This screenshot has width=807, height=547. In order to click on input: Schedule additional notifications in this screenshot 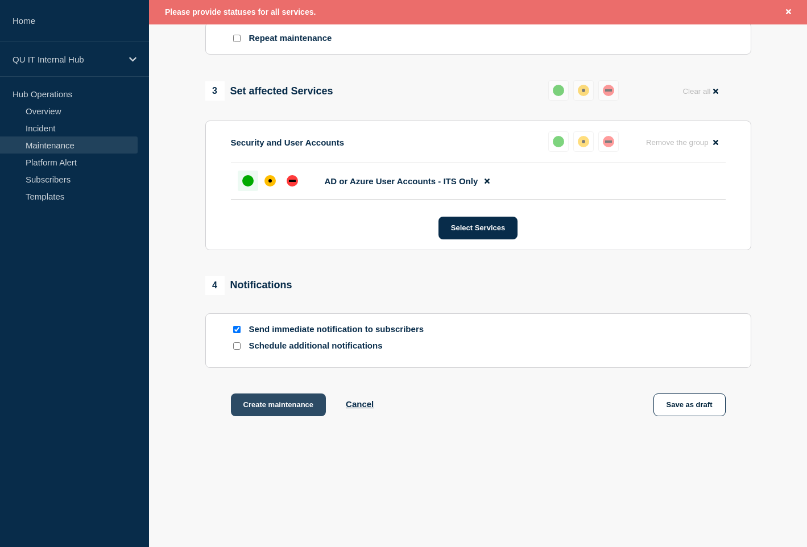, I will do `click(236, 346)`.